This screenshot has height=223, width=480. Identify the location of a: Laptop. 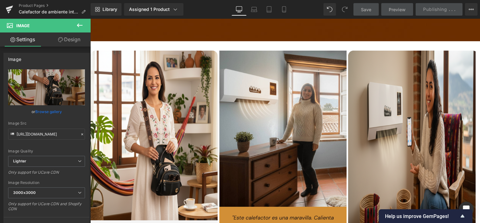
(254, 9).